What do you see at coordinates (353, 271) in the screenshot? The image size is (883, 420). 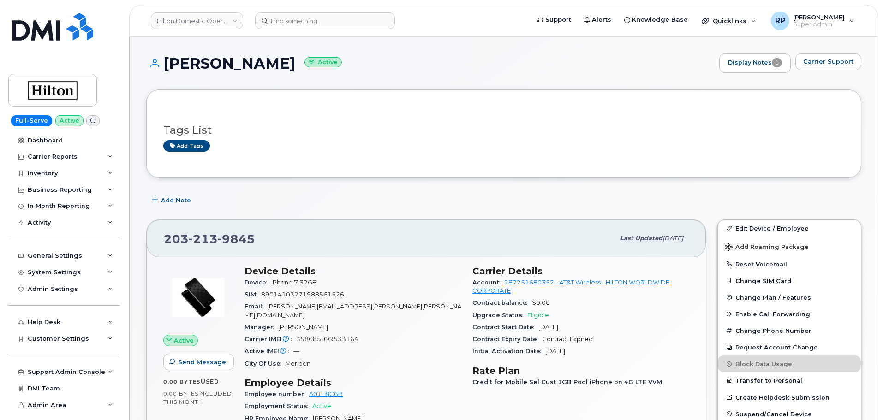 I see `h3: Device Details` at bounding box center [353, 271].